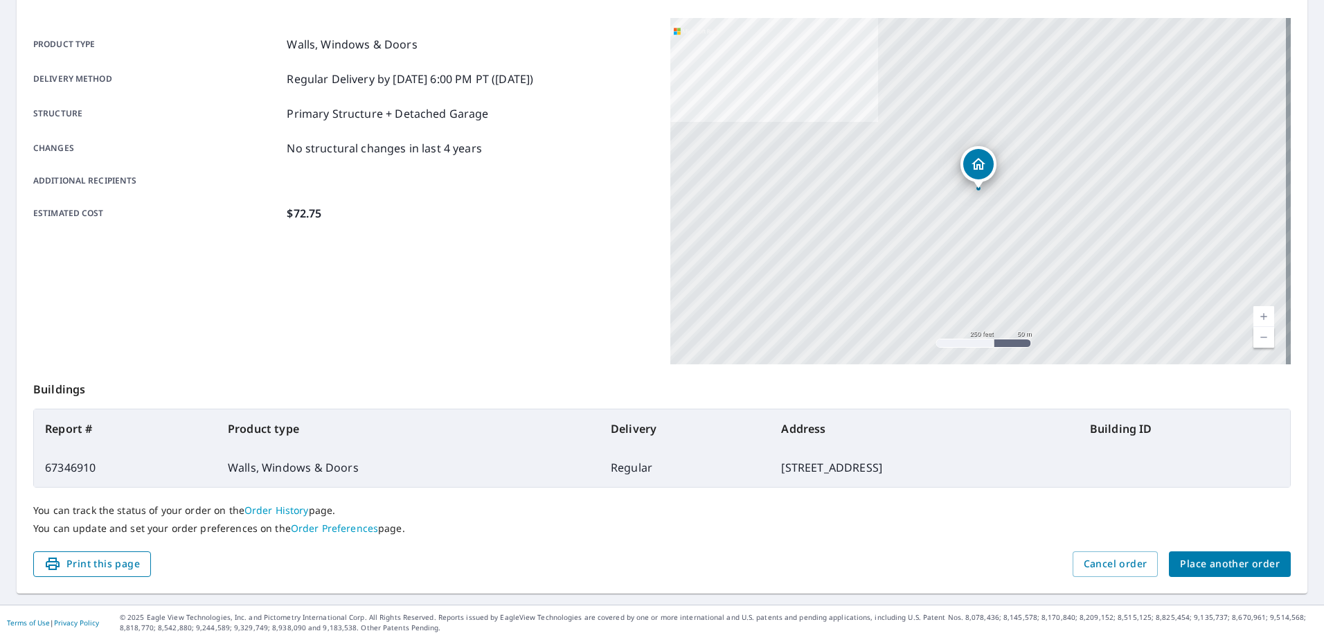 Image resolution: width=1324 pixels, height=640 pixels. What do you see at coordinates (662, 510) in the screenshot?
I see `p: You can track the status of your order on the page.` at bounding box center [662, 510].